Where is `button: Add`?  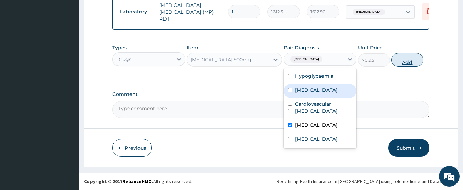
button: Add is located at coordinates (407, 60).